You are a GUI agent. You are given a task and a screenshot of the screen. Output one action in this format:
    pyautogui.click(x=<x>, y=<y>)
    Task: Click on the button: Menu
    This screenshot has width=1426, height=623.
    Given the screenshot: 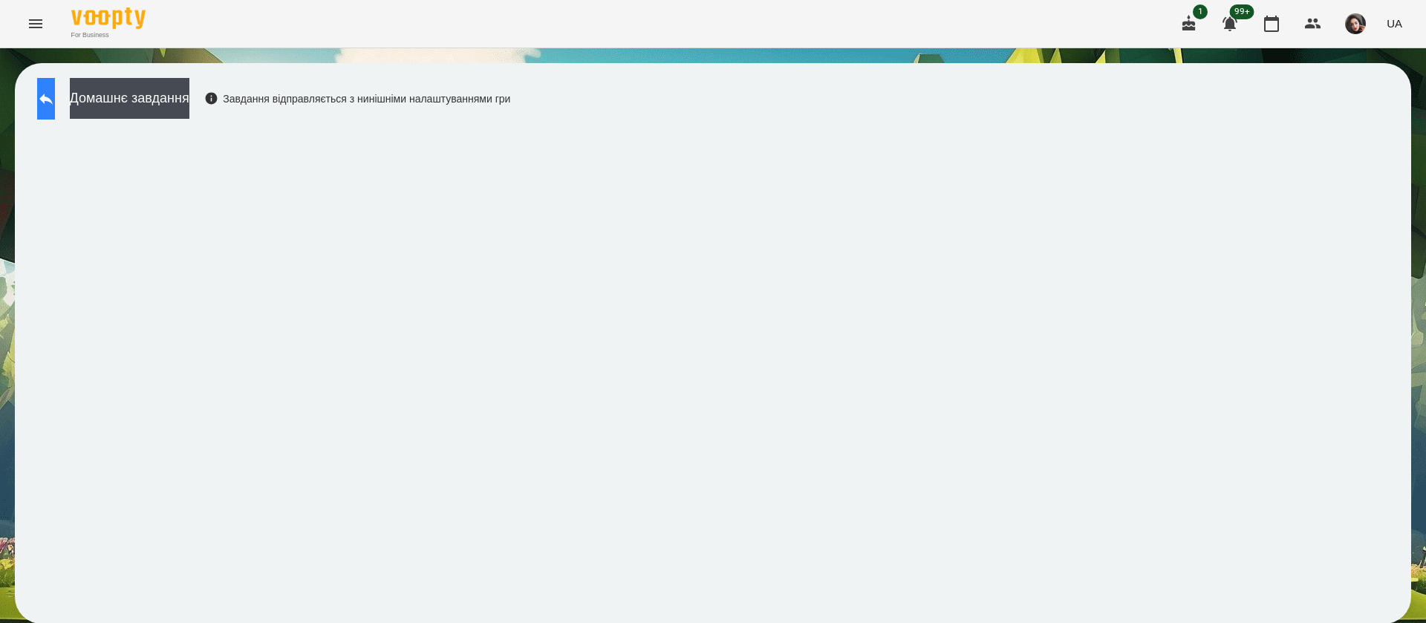 What is the action you would take?
    pyautogui.click(x=36, y=24)
    